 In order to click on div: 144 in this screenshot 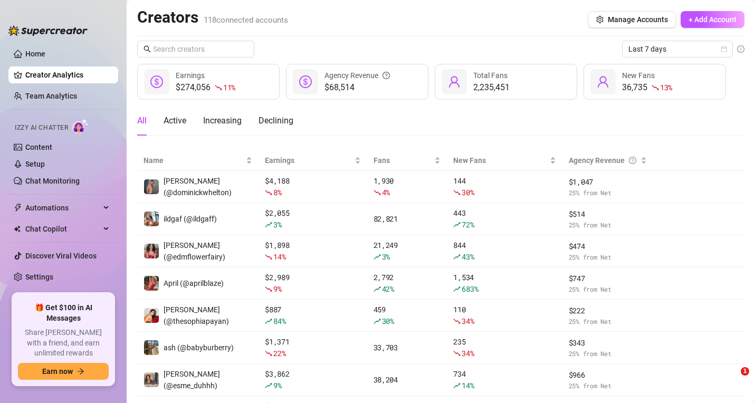, I will do `click(504, 187)`.